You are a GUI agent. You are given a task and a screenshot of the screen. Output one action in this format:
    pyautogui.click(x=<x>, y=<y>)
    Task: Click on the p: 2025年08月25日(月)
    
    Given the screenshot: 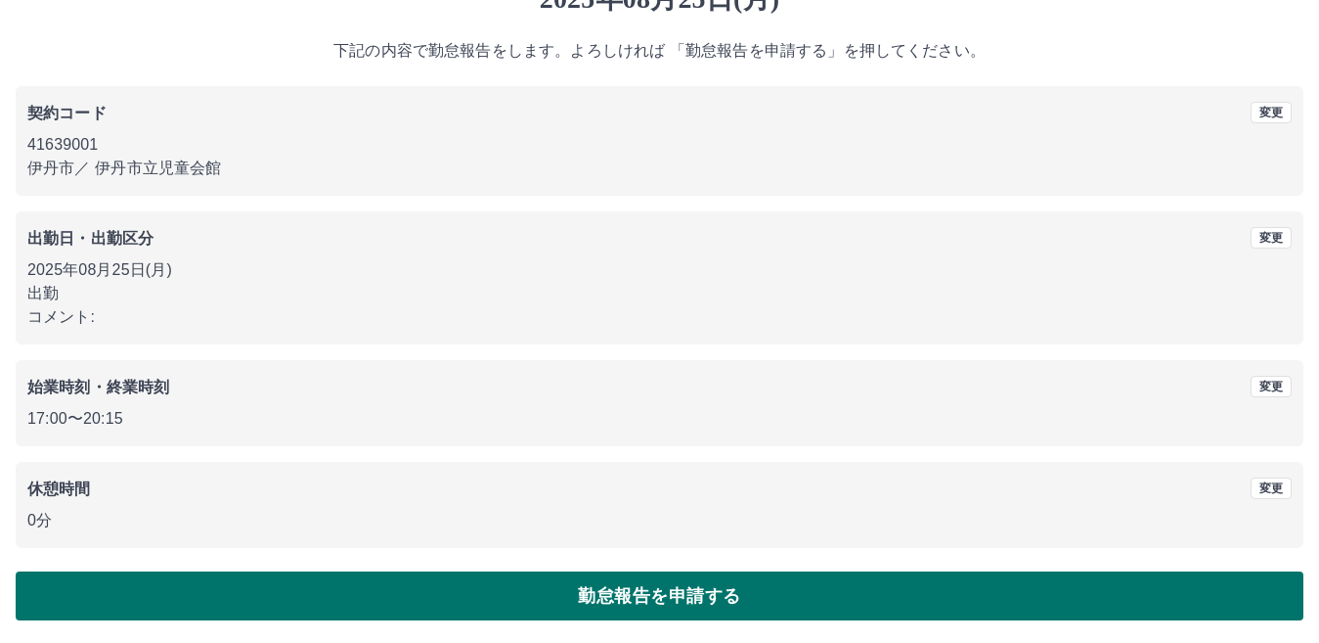 What is the action you would take?
    pyautogui.click(x=659, y=270)
    